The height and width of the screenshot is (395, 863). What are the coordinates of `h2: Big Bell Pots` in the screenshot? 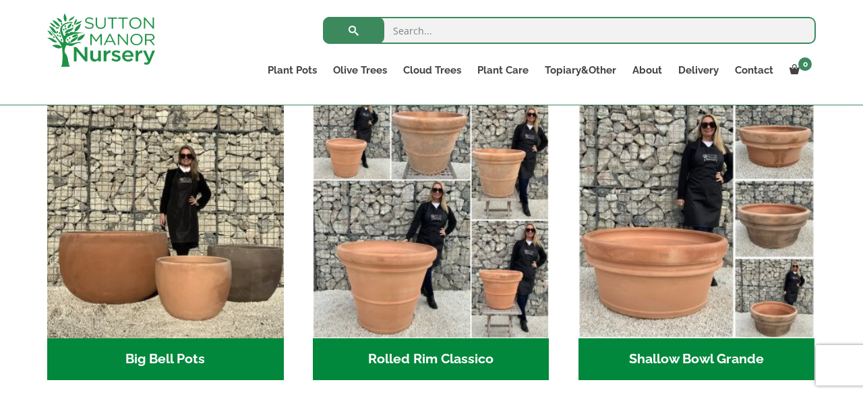 It's located at (165, 359).